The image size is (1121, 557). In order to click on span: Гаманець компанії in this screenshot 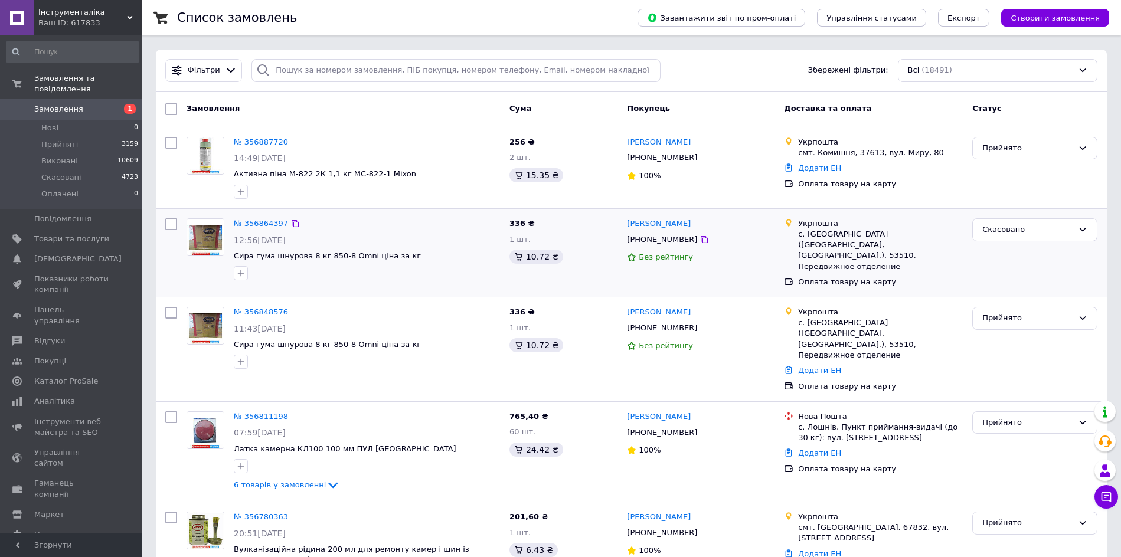, I will do `click(71, 489)`.